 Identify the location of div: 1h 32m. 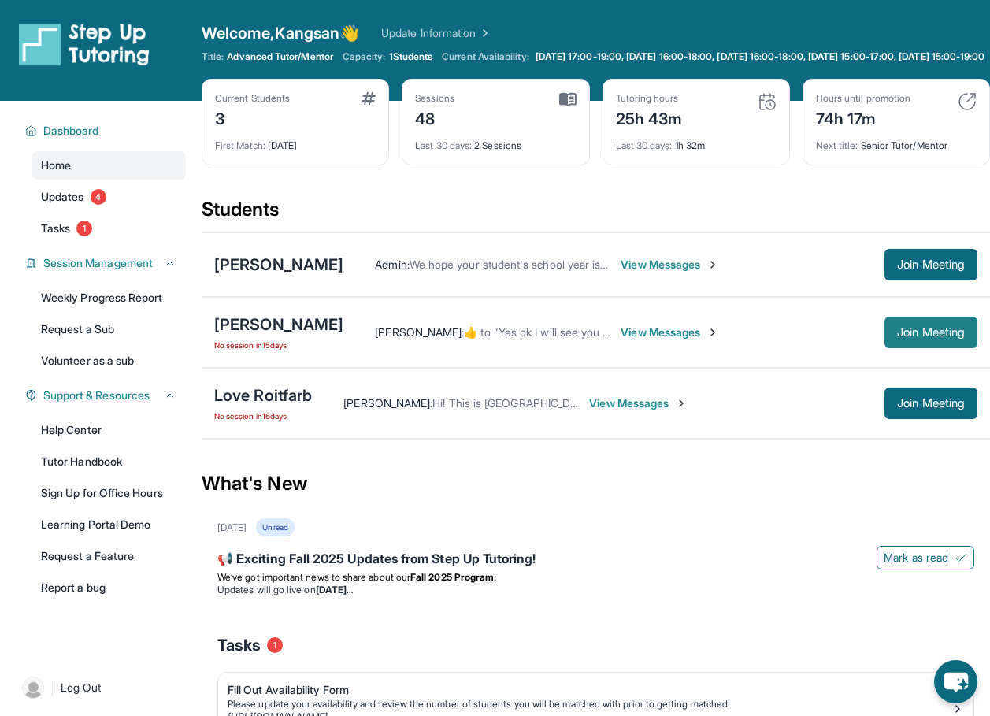
(696, 141).